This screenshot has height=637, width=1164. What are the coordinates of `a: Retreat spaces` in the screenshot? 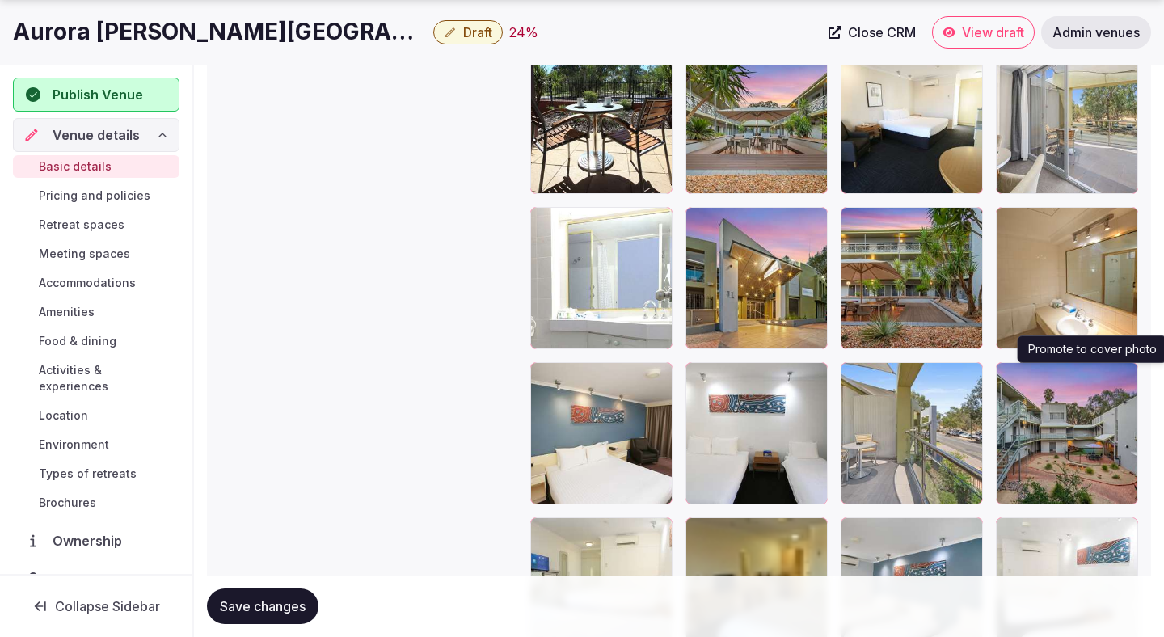 It's located at (96, 225).